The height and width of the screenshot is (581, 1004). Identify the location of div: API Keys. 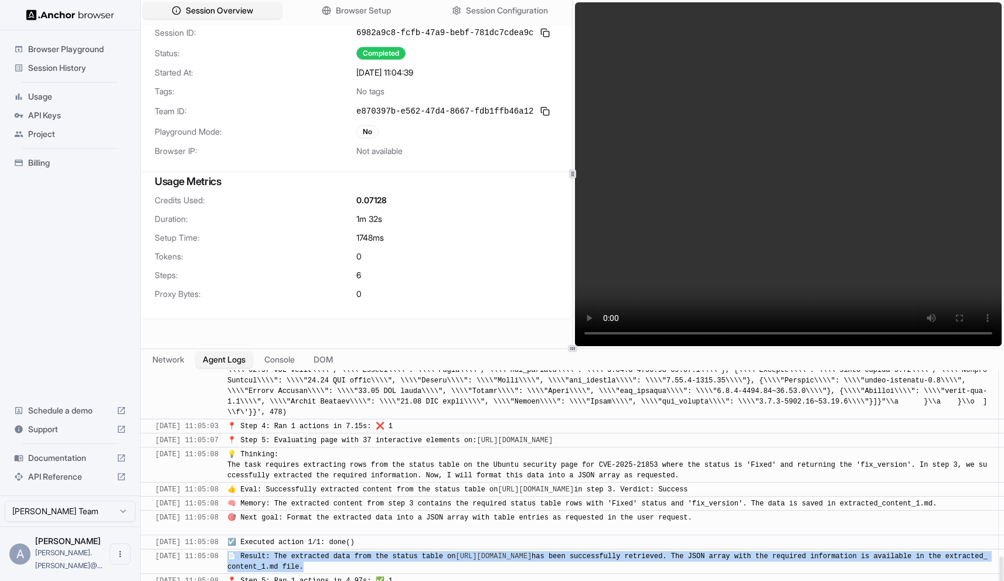
(70, 115).